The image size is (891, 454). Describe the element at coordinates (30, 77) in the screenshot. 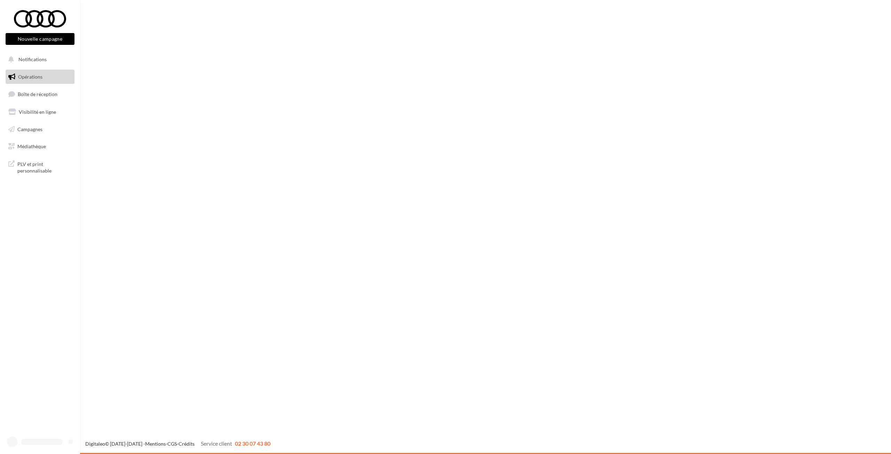

I see `span: Opérations` at that location.